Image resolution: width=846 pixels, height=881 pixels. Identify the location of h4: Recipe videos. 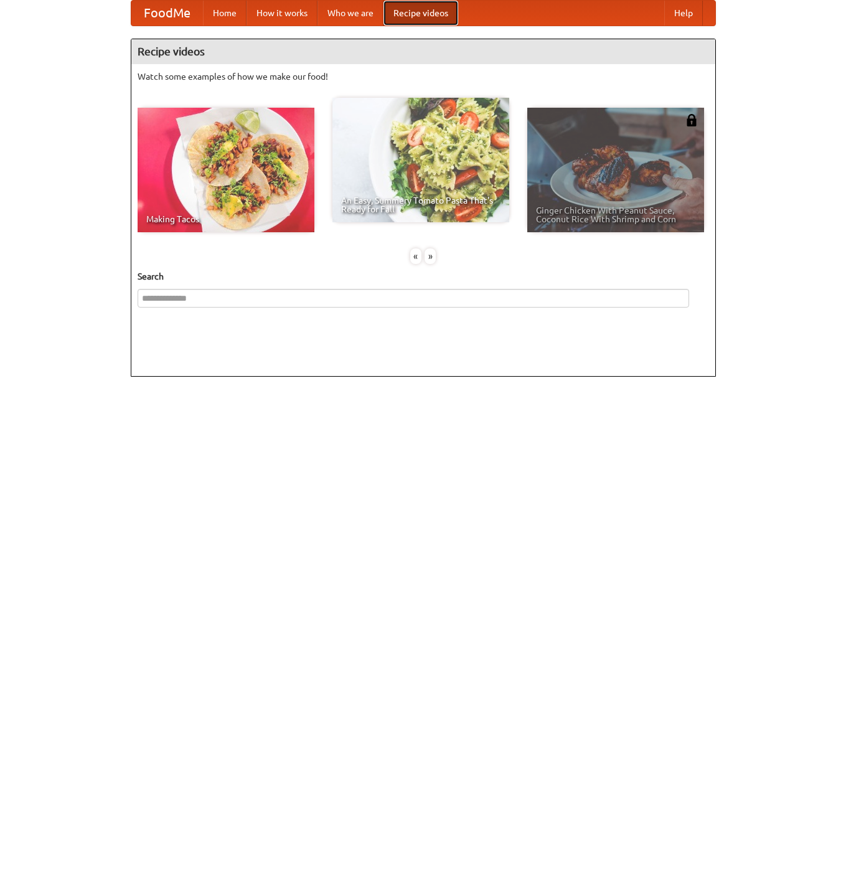
(423, 52).